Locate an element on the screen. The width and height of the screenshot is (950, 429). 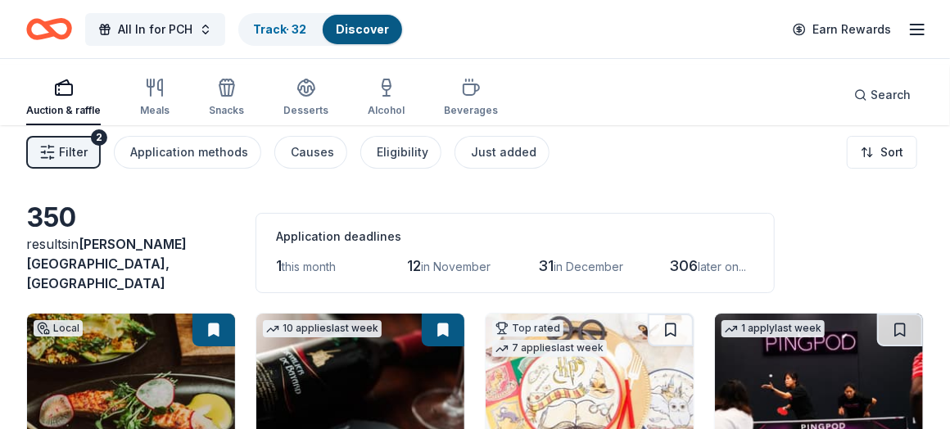
span: this month is located at coordinates (309, 266).